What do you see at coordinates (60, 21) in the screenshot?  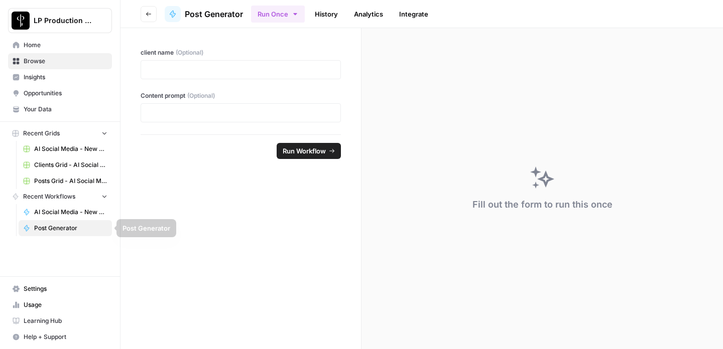 I see `button: Workspace: LP Production Workloads` at bounding box center [60, 21].